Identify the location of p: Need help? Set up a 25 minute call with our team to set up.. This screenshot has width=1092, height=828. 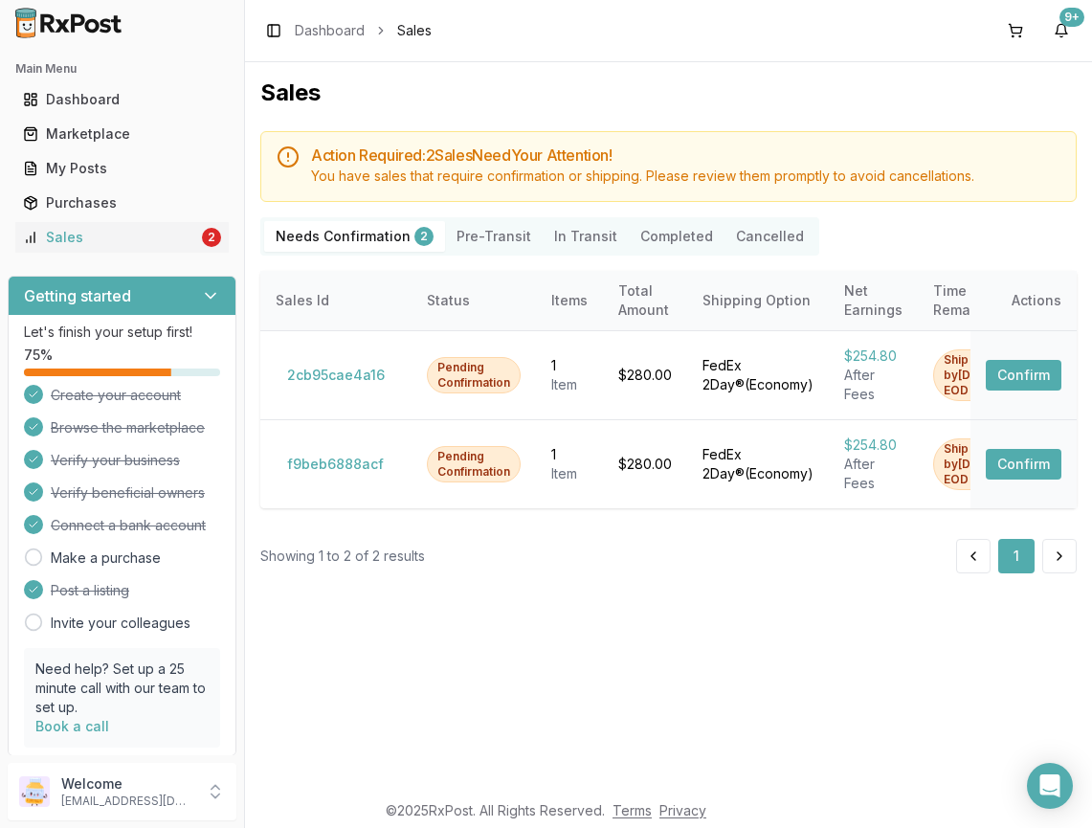
(122, 688).